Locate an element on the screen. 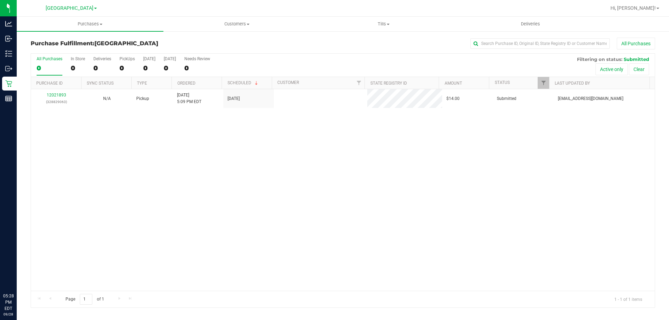 This screenshot has width=669, height=320. span: Filtering on status: is located at coordinates (600, 59).